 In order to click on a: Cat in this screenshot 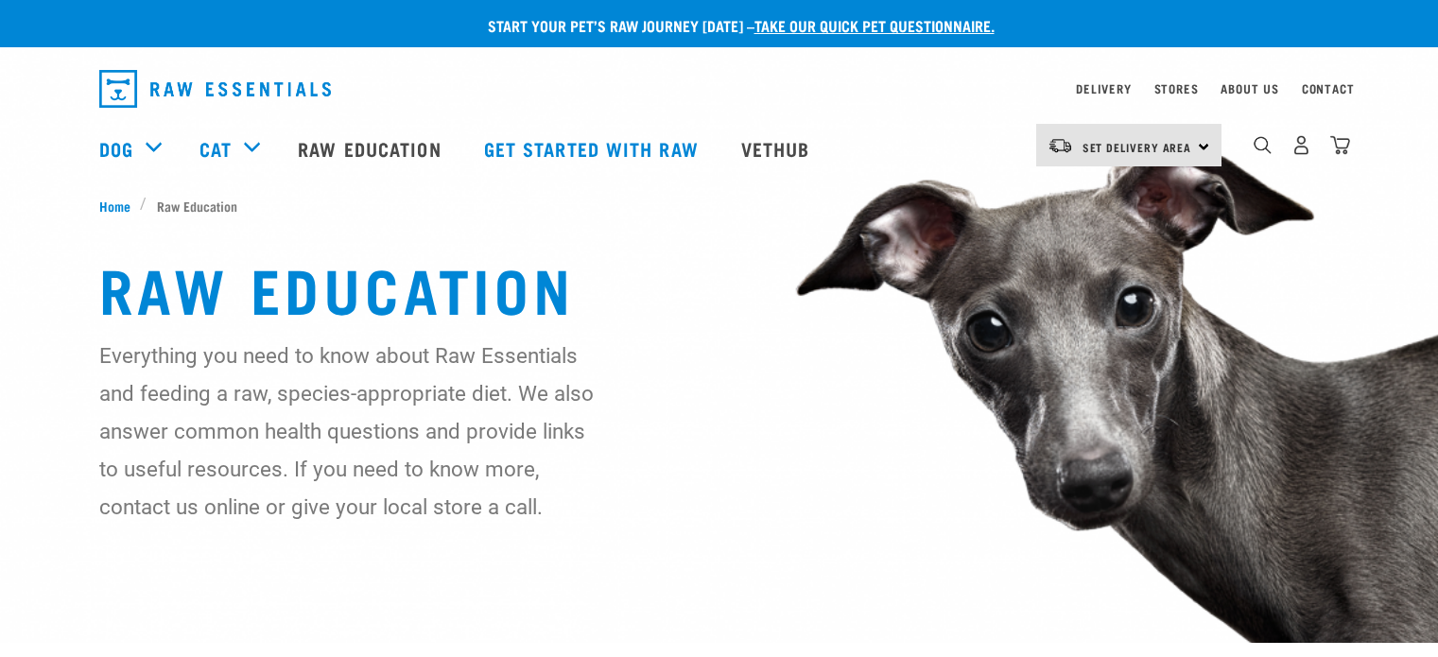, I will do `click(216, 148)`.